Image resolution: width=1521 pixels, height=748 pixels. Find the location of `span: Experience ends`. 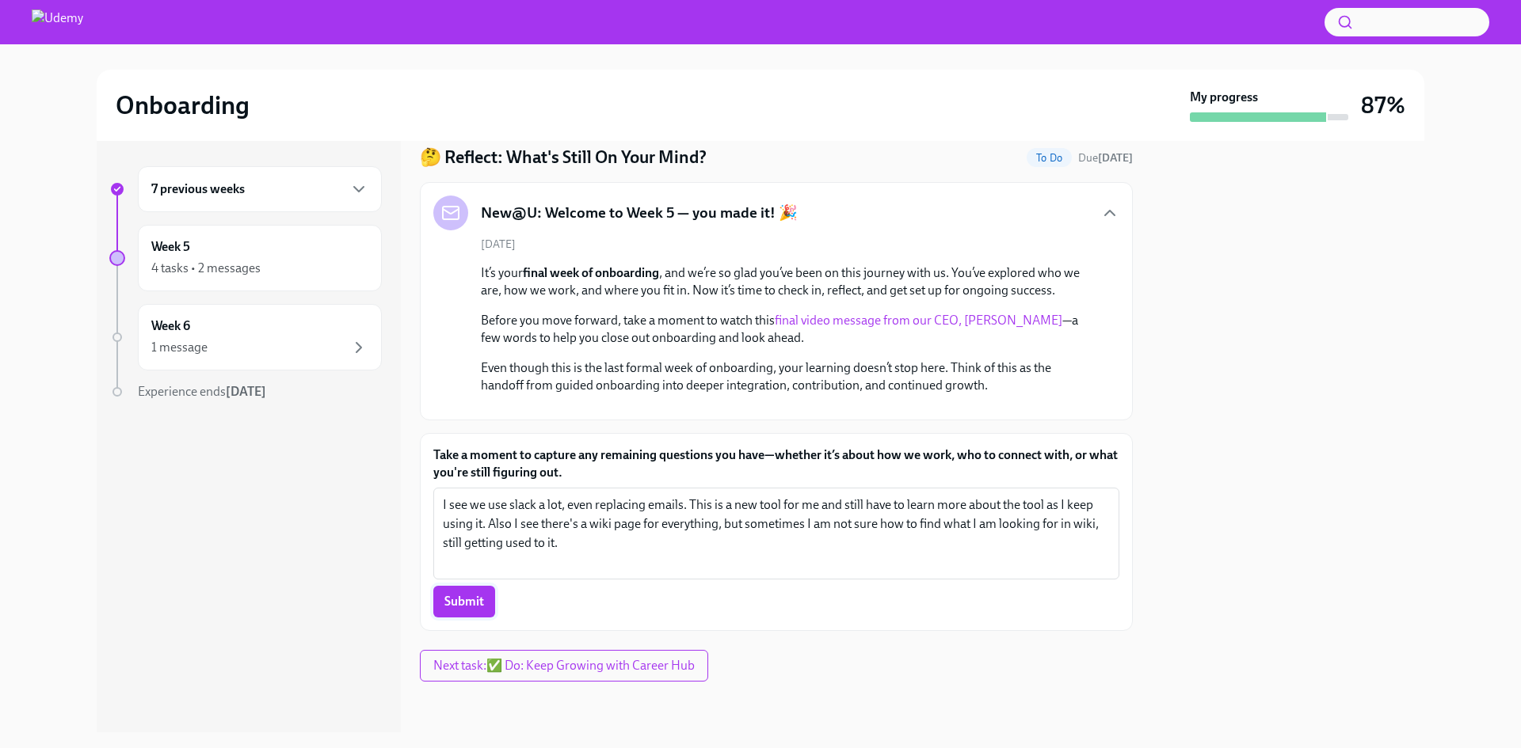

span: Experience ends is located at coordinates (202, 391).